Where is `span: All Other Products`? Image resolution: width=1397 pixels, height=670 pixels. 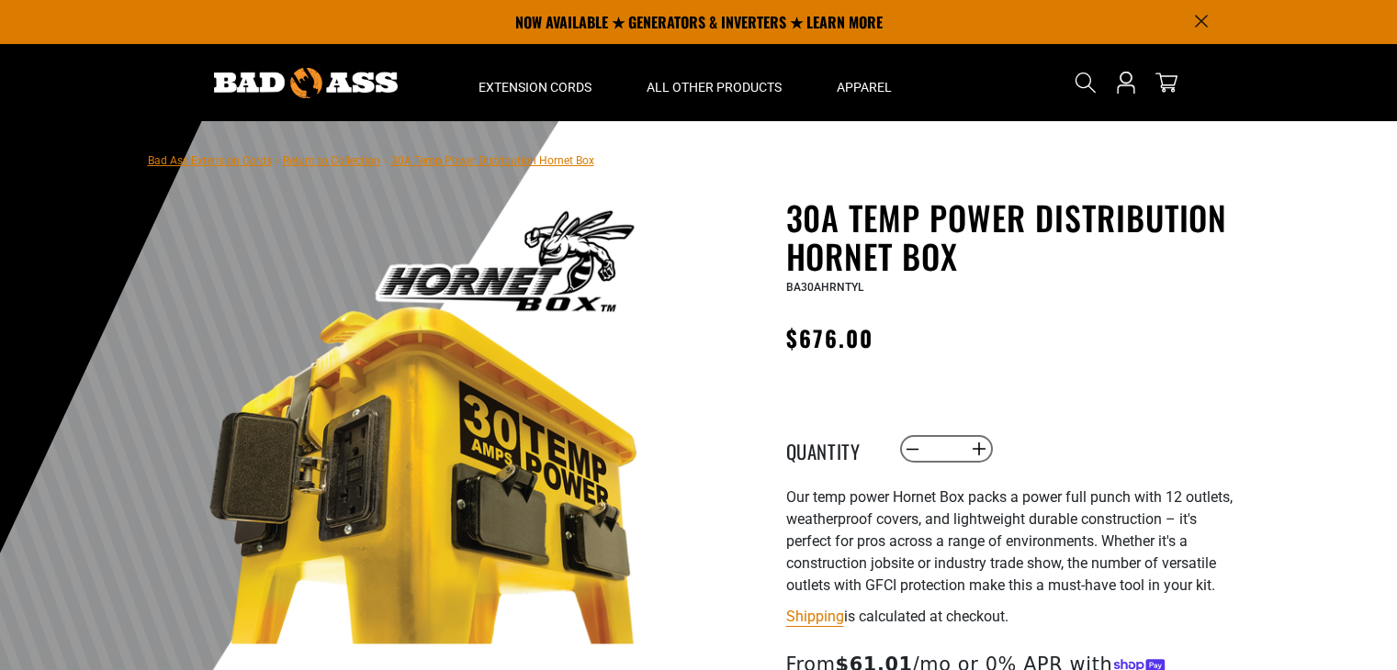 span: All Other Products is located at coordinates (714, 87).